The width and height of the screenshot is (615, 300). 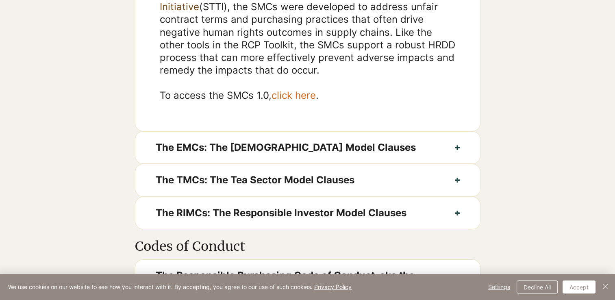 What do you see at coordinates (605, 287) in the screenshot?
I see `button: Close` at bounding box center [605, 287].